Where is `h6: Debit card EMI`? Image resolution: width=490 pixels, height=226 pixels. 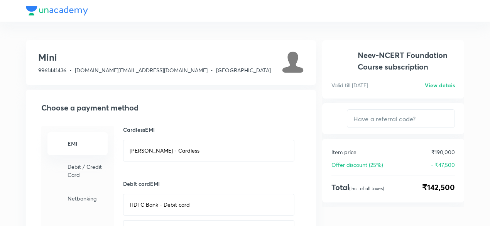
h6: Debit card EMI is located at coordinates (209, 184).